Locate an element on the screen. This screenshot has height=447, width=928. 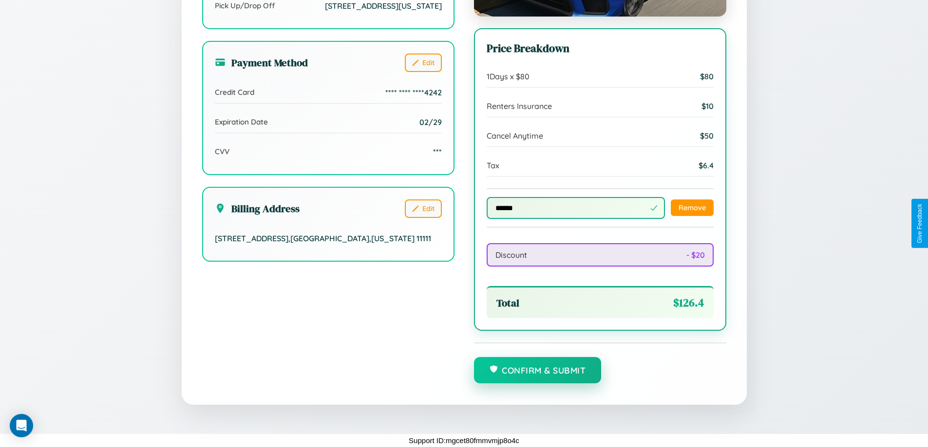
span: Credit Card is located at coordinates (234, 92).